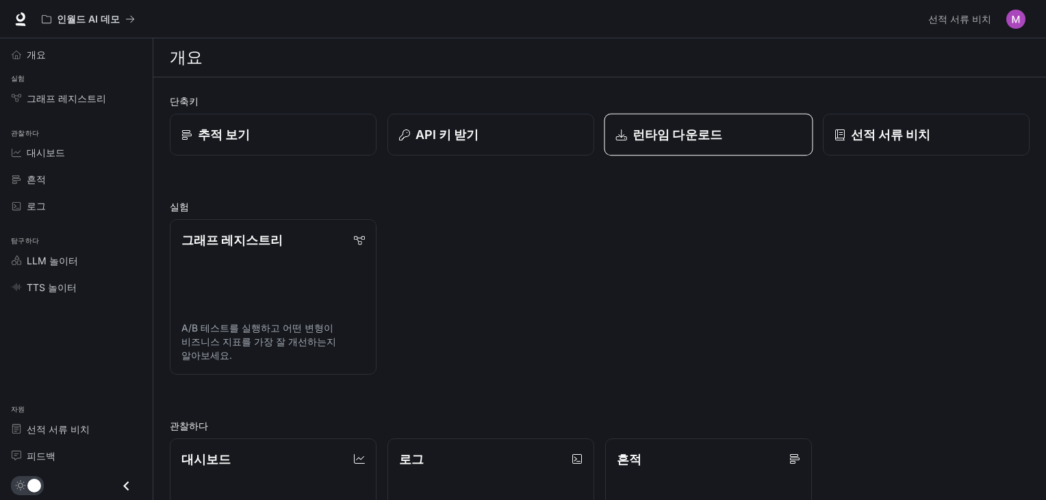 The height and width of the screenshot is (500, 1046). I want to click on font: LLM 놀이터, so click(52, 260).